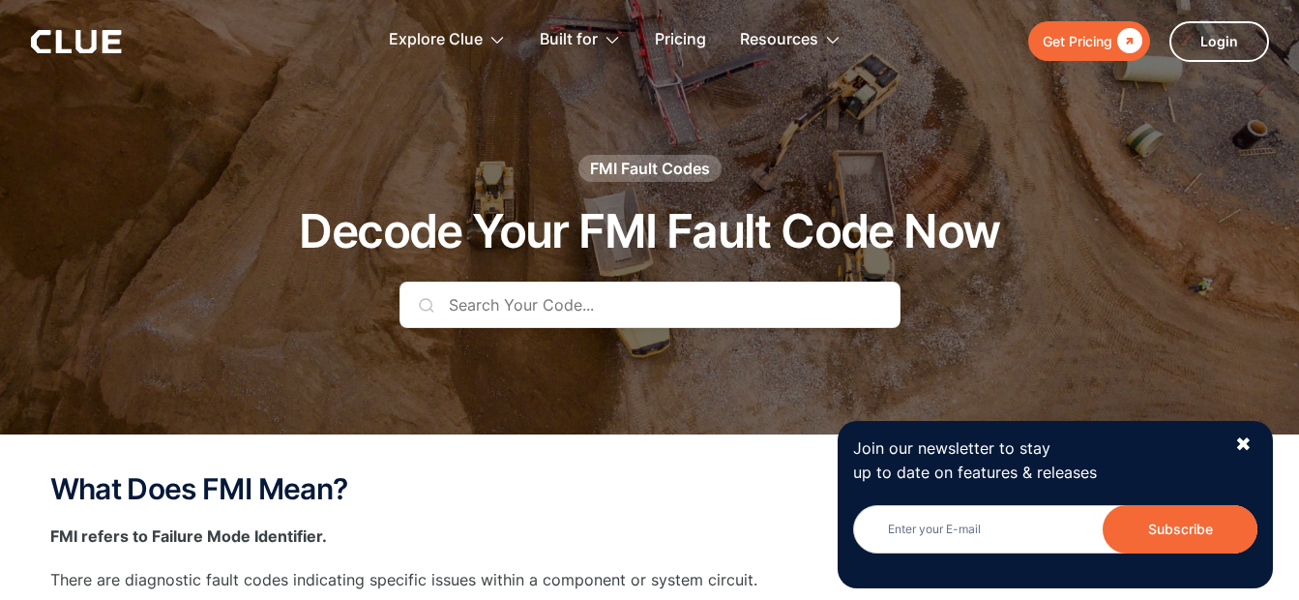 The width and height of the screenshot is (1299, 600). Describe the element at coordinates (189, 536) in the screenshot. I see `strong: FMI refers to Failure Mode Identifier.` at that location.